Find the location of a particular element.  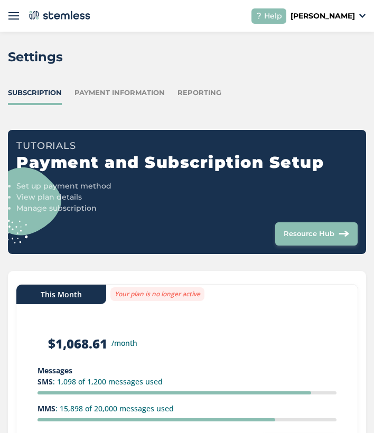

strong: SMS is located at coordinates (45, 381).